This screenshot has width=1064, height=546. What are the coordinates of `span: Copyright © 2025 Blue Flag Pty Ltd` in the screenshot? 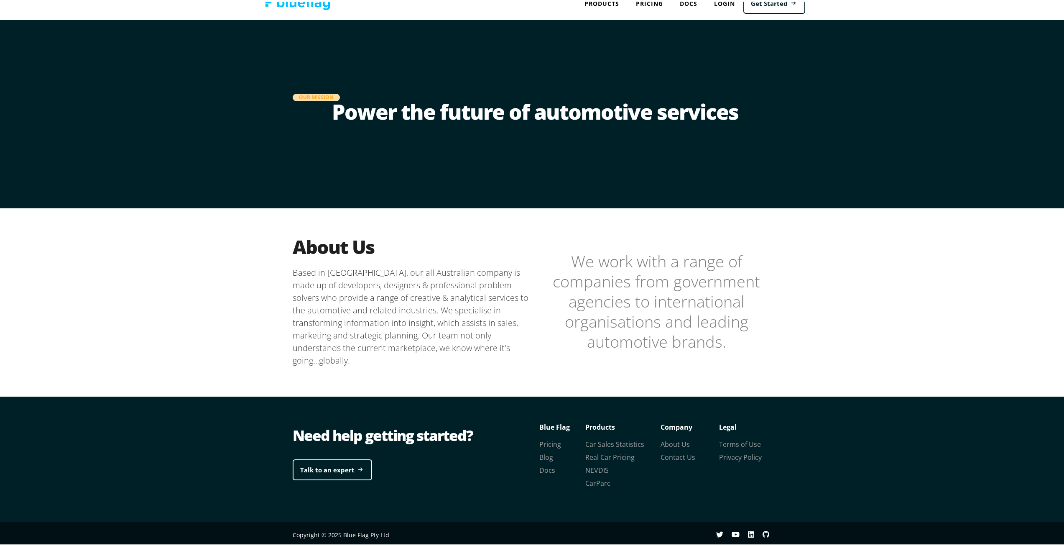 It's located at (341, 533).